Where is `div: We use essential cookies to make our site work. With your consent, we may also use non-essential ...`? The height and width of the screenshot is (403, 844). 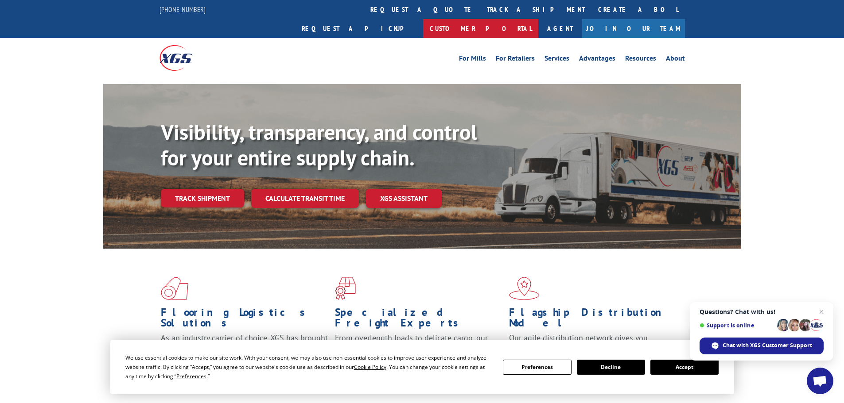 div: We use essential cookies to make our site work. With your consent, we may also use non-essential ... is located at coordinates (309, 367).